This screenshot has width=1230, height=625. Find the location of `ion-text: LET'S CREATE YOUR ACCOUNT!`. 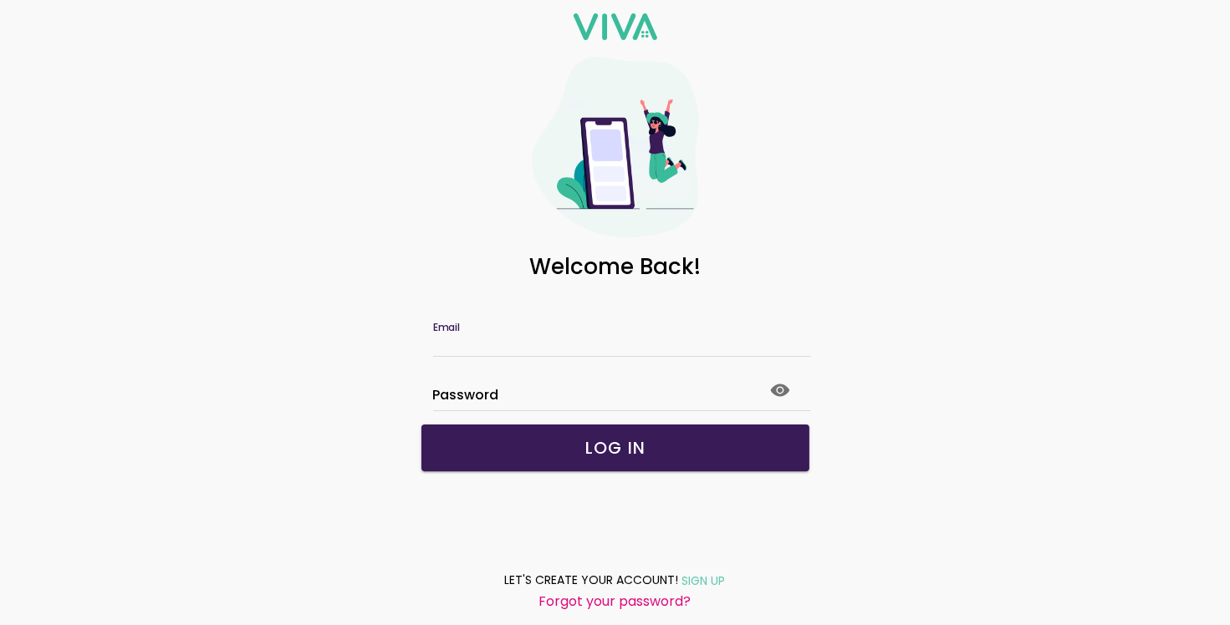

ion-text: LET'S CREATE YOUR ACCOUNT! is located at coordinates (592, 580).